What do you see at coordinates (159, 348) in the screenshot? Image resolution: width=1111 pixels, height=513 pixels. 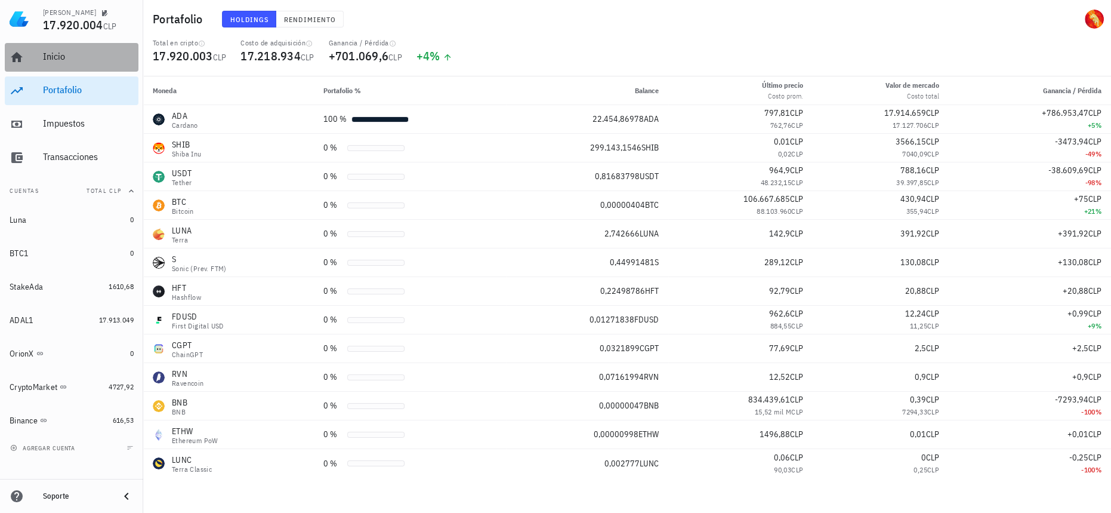 I see `div: CGPT-icon` at bounding box center [159, 348].